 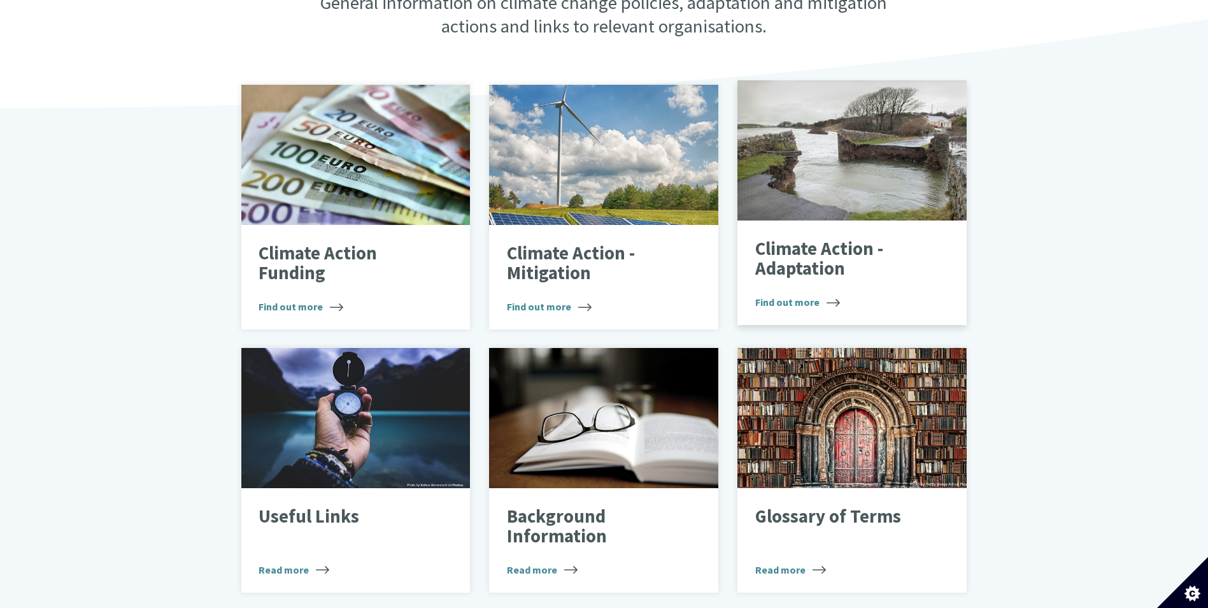 What do you see at coordinates (594, 263) in the screenshot?
I see `p: Climate Action - Mitigation` at bounding box center [594, 263].